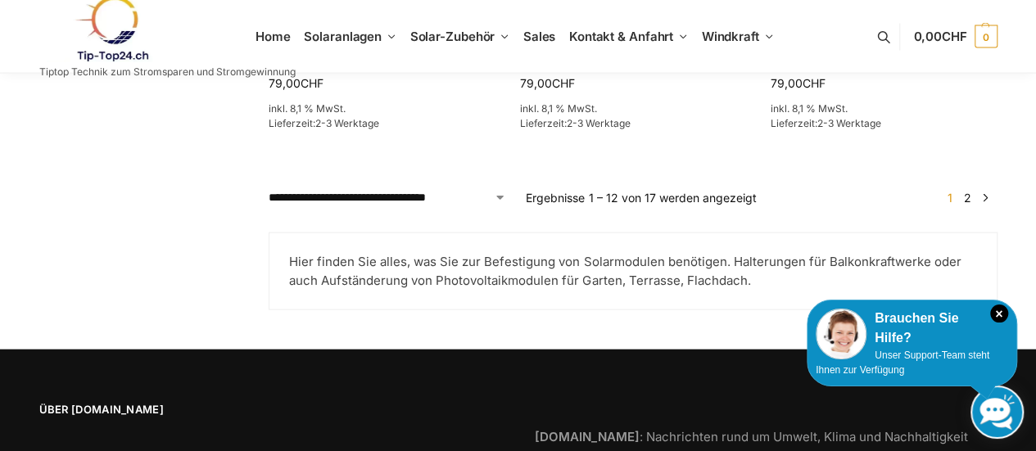 The image size is (1036, 451). I want to click on p: Tiptop Technik zum Stromsparen und Stromgewinnung, so click(167, 72).